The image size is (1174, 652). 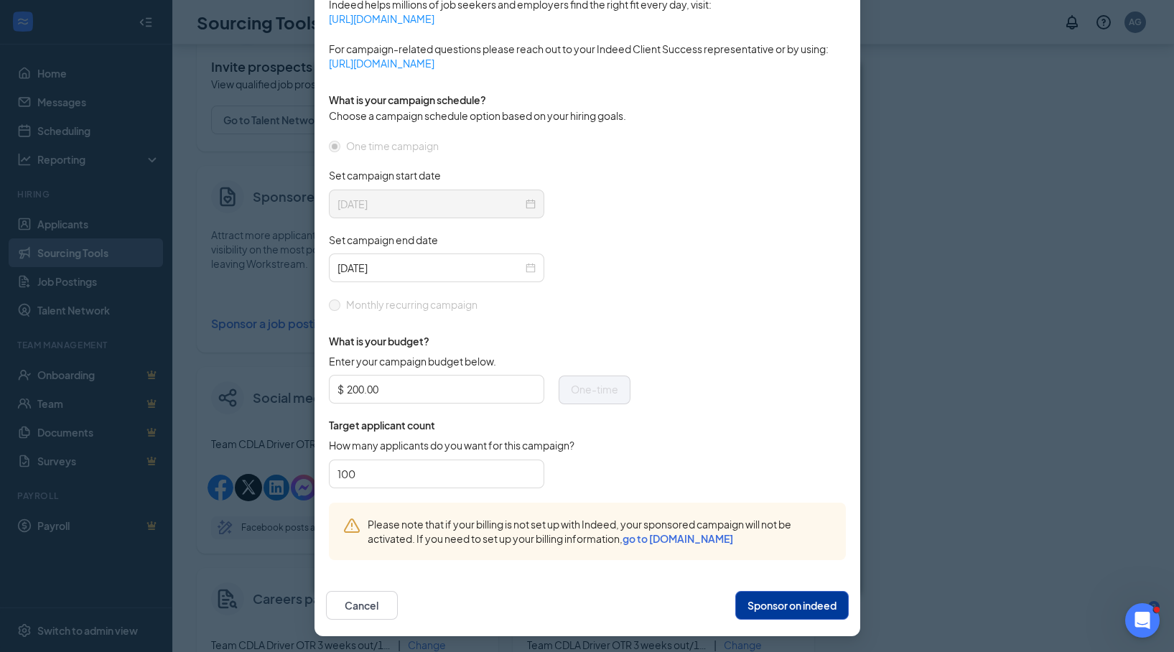 What do you see at coordinates (600, 531) in the screenshot?
I see `span: Please note that if your billing is not set up with Indeed, your sponsored campaign will not be a...` at bounding box center [600, 531].